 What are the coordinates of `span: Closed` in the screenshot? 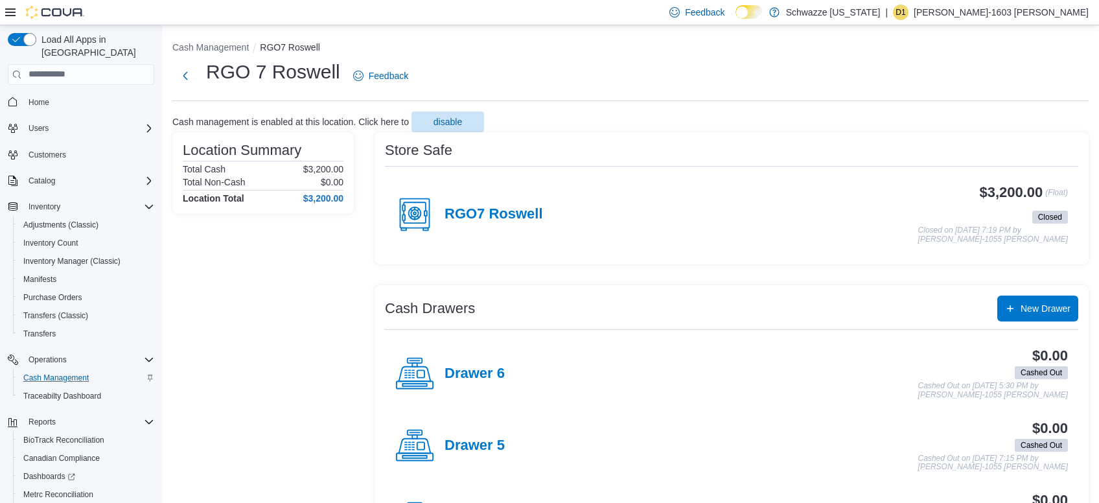 It's located at (1050, 217).